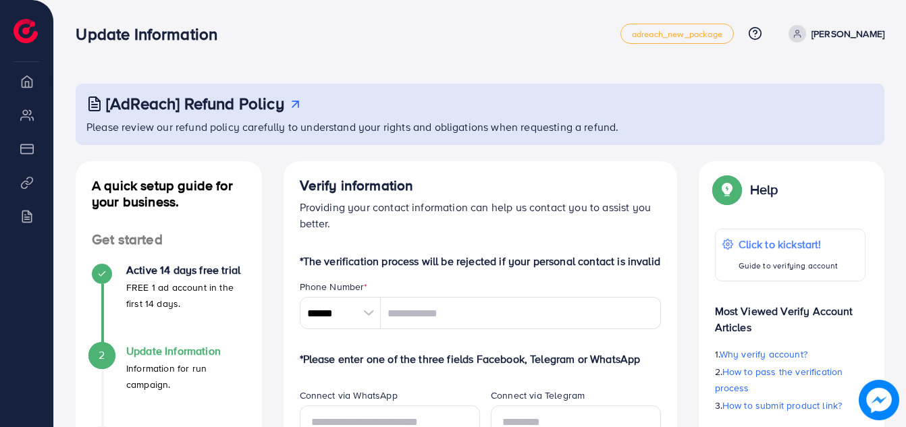  What do you see at coordinates (788, 244) in the screenshot?
I see `p: Click to kickstart!` at bounding box center [788, 244].